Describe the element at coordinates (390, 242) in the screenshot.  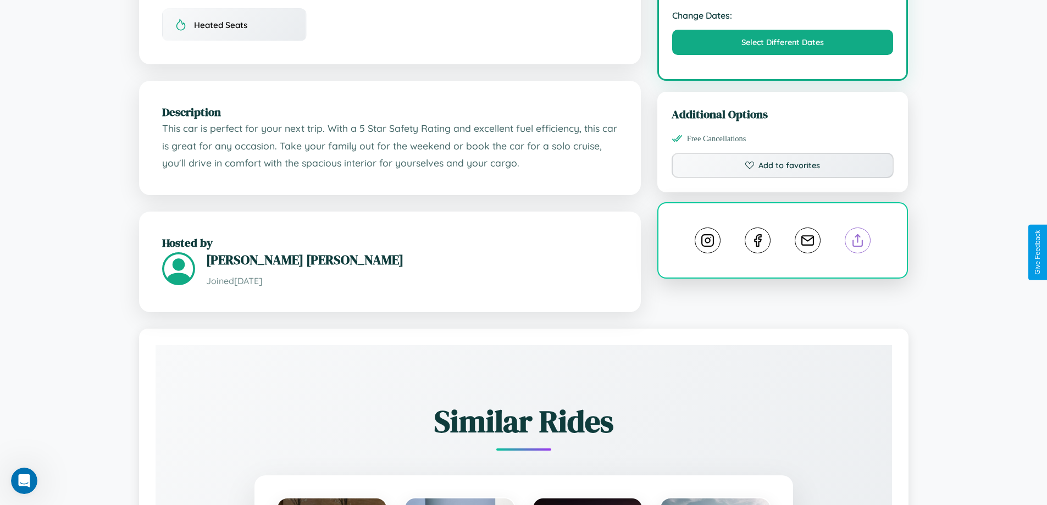
I see `h2: Hosted by` at that location.